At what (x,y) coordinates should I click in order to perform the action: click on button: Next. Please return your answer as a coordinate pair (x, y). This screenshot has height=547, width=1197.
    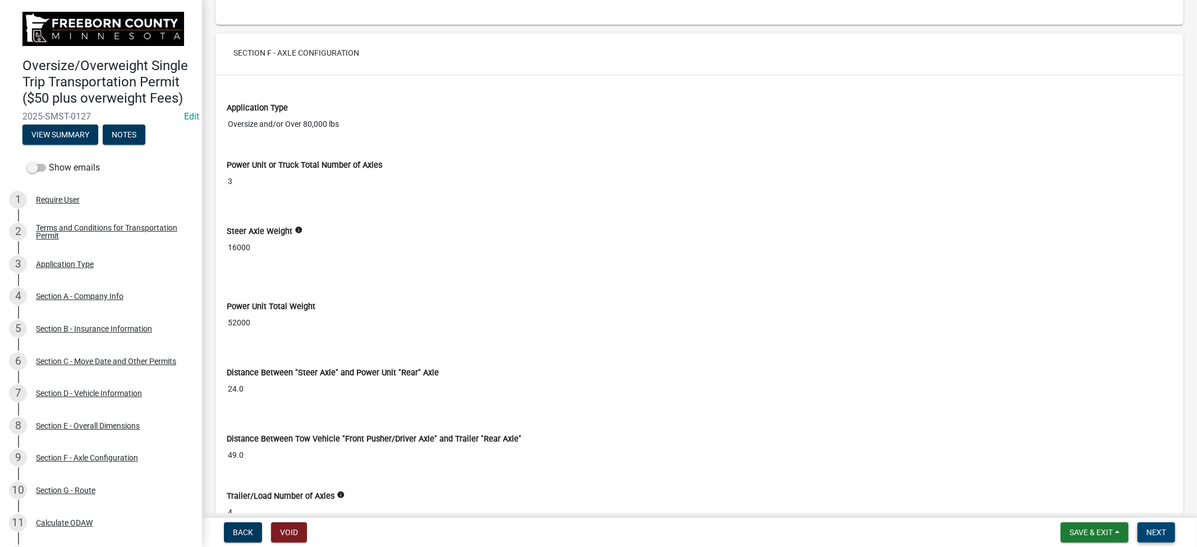
    Looking at the image, I should click on (1156, 533).